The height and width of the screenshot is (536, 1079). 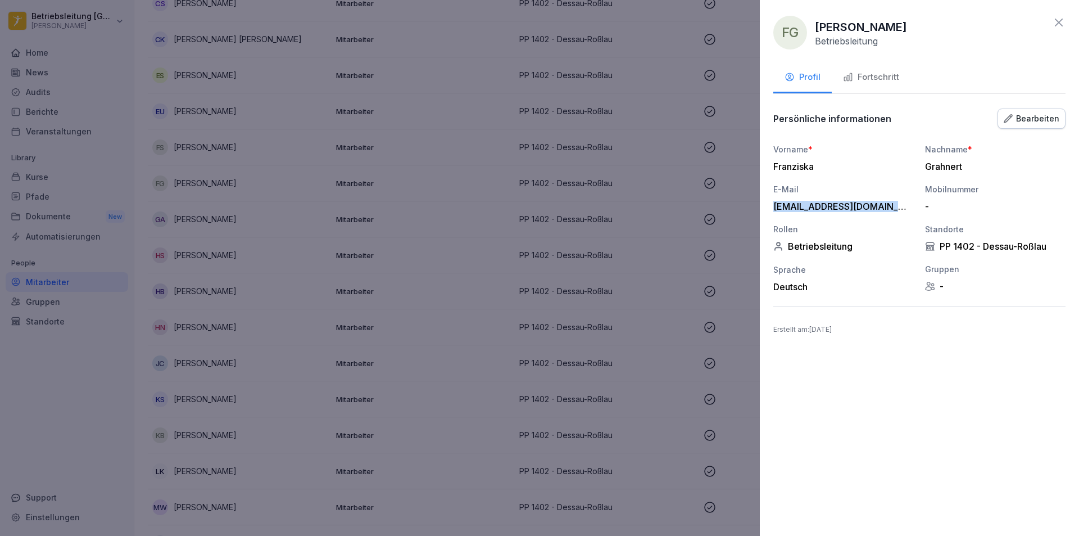 I want to click on div: Nachname, so click(x=996, y=149).